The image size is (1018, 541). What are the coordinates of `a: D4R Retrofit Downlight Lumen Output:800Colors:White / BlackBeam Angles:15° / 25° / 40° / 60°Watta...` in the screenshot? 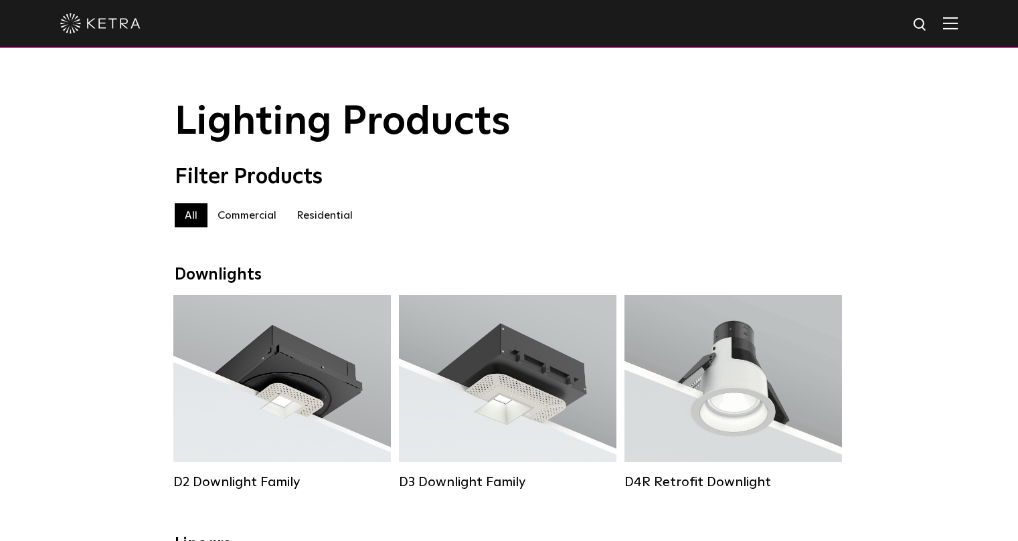 It's located at (733, 393).